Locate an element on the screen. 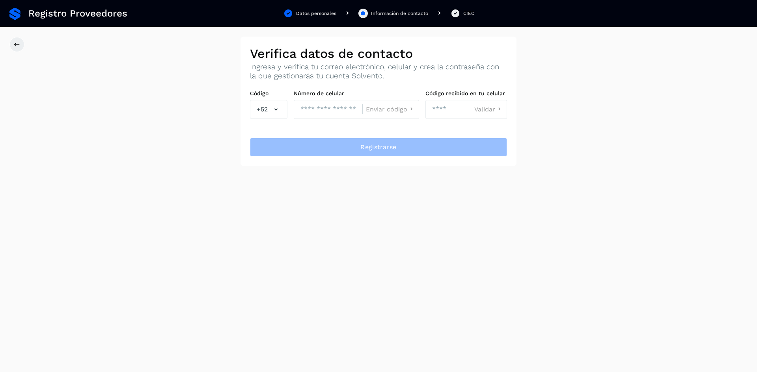 This screenshot has width=757, height=372. h2: Verifica datos de contacto is located at coordinates (378, 54).